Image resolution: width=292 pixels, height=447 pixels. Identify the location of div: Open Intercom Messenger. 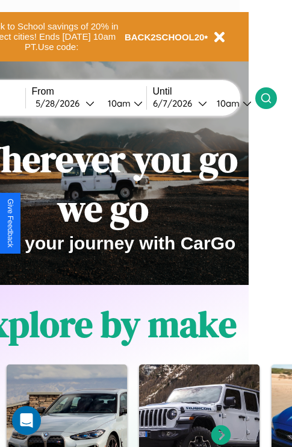
(26, 420).